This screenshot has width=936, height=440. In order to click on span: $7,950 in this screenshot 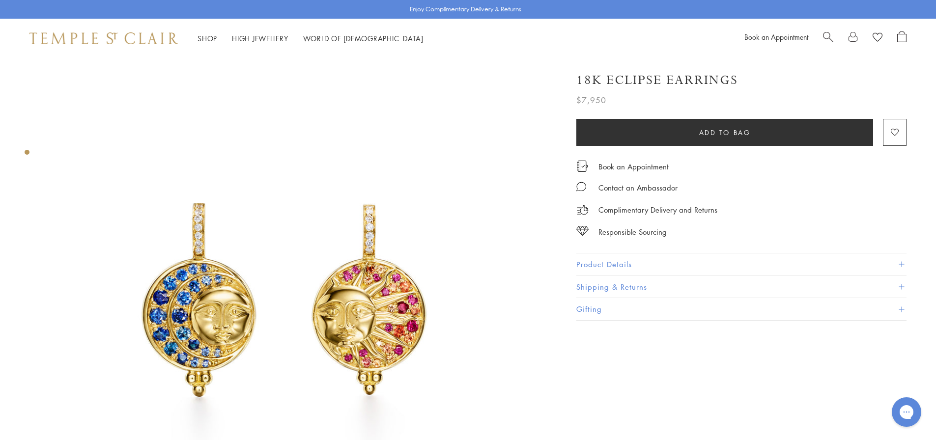, I will do `click(591, 100)`.